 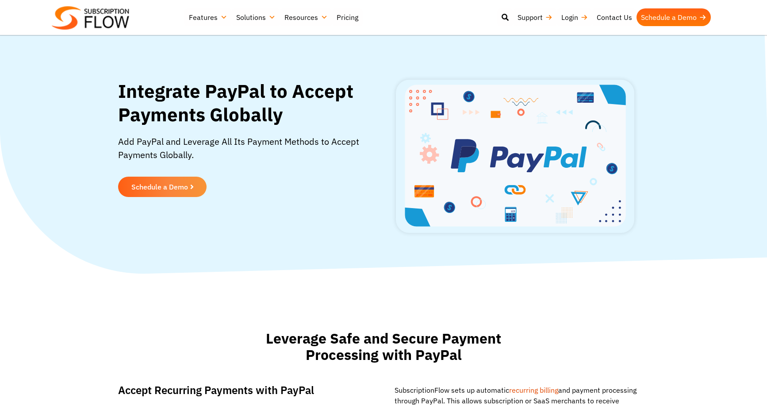 What do you see at coordinates (383, 346) in the screenshot?
I see `h2: Leverage Safe and Secure Payment Processing with PayPal` at bounding box center [383, 346].